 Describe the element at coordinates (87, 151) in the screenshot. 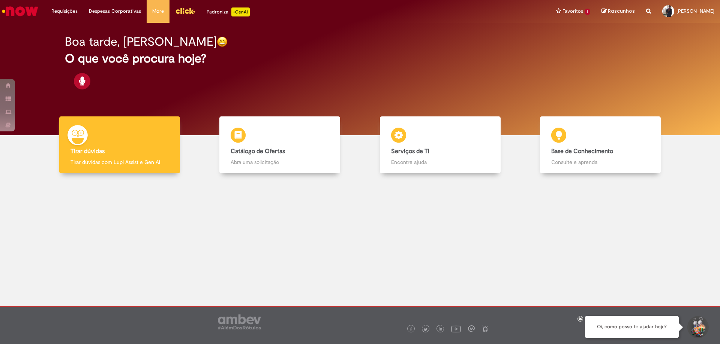

I see `b: Tirar dúvidas` at that location.